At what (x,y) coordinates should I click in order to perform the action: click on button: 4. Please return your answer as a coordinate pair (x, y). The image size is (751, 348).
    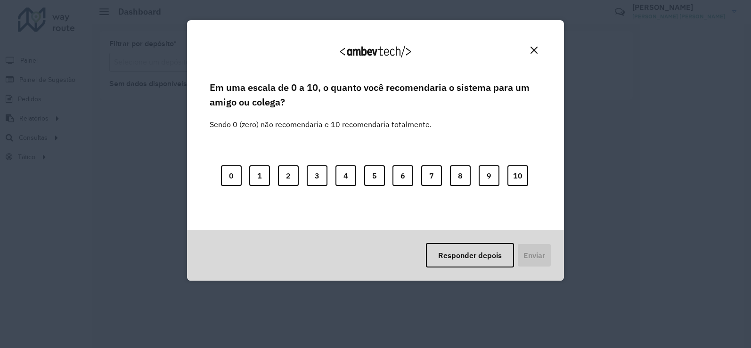
    Looking at the image, I should click on (346, 176).